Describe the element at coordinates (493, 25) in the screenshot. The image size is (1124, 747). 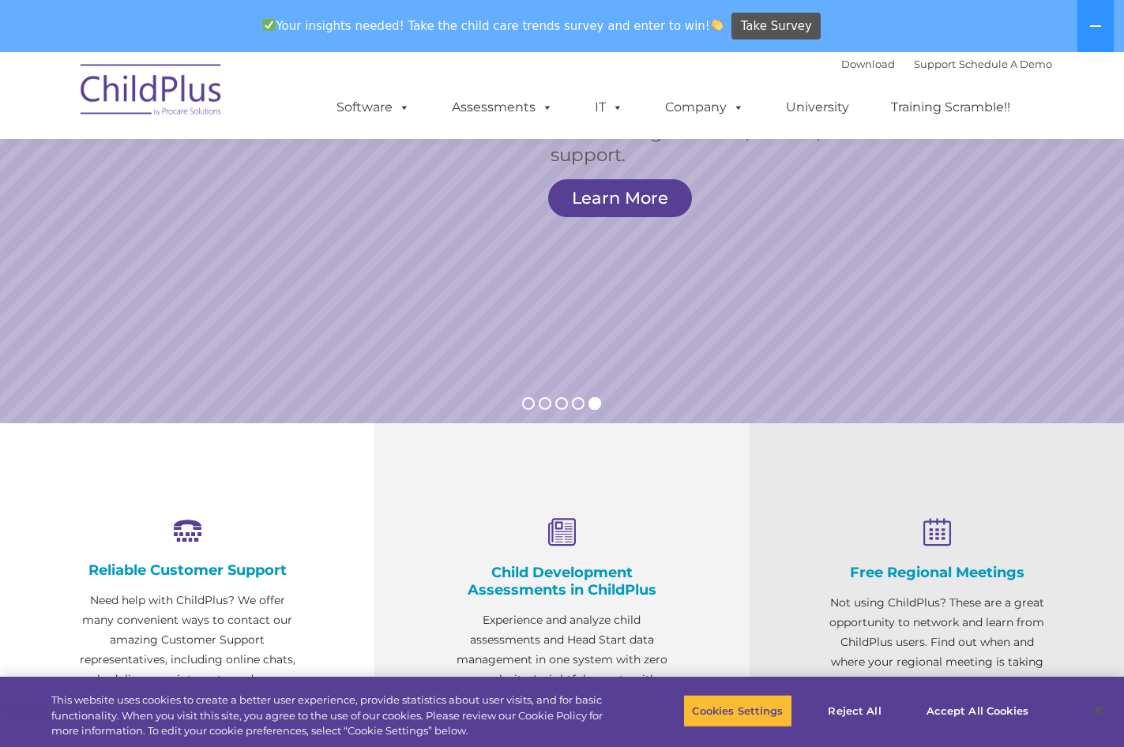
I see `span: Your insights needed! Take the child care trends survey and enter to win!` at that location.